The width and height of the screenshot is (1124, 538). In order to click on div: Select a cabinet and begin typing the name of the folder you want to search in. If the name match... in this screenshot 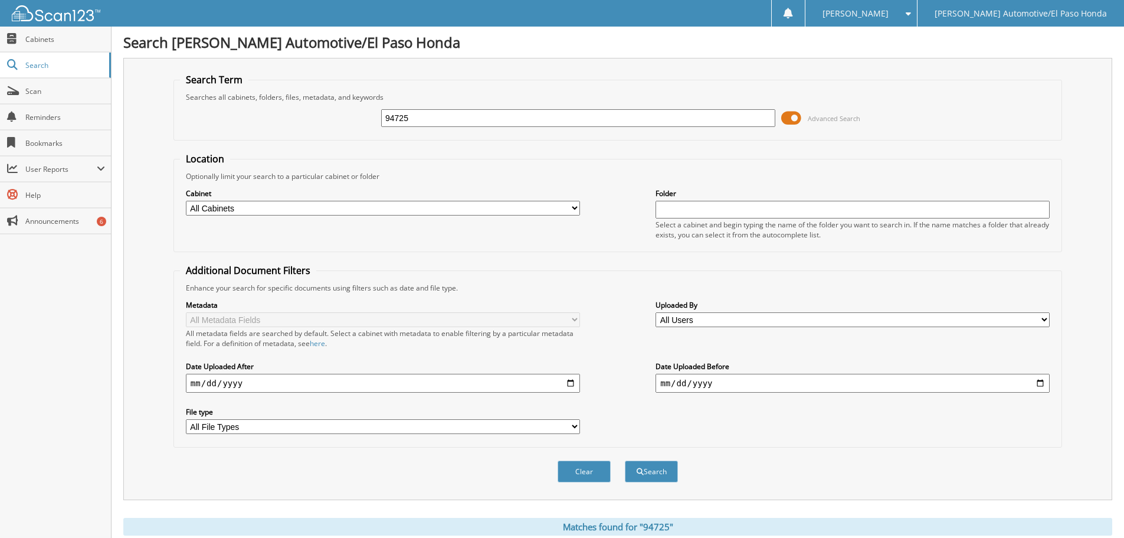, I will do `click(853, 230)`.